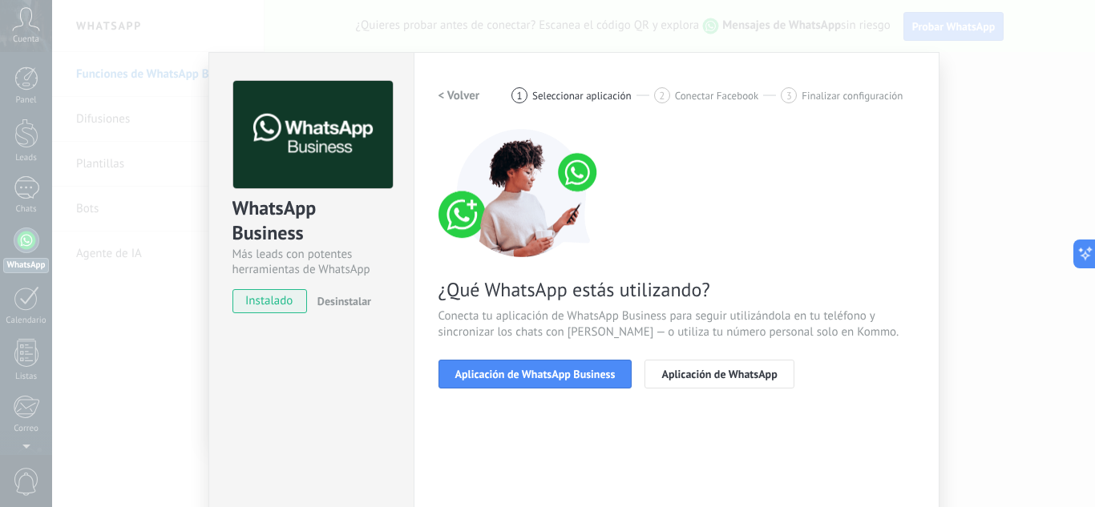  Describe the element at coordinates (523, 193) in the screenshot. I see `img: connect number` at that location.